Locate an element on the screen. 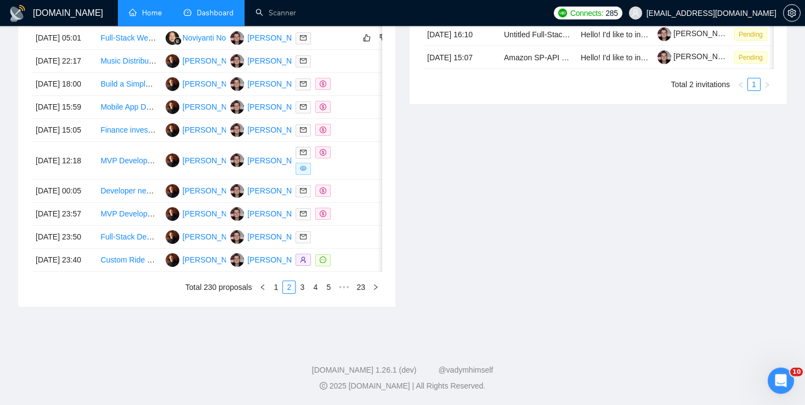 This screenshot has width=805, height=405. a: 3 is located at coordinates (302, 287).